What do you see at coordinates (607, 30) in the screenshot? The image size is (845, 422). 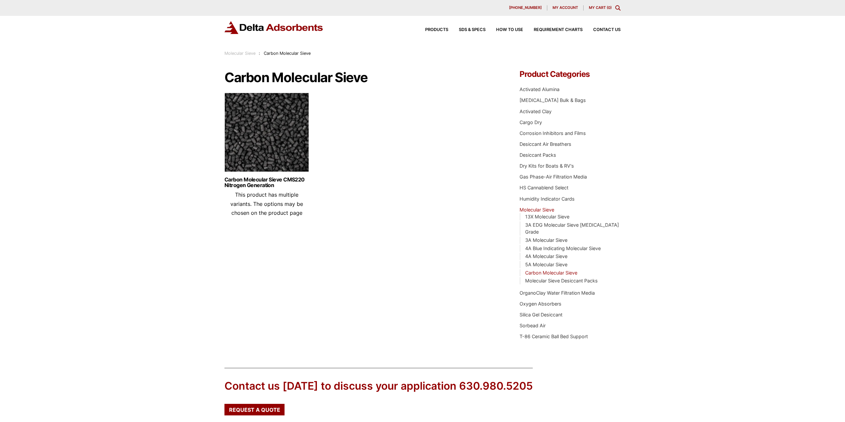 I see `span: Contact Us` at bounding box center [607, 30].